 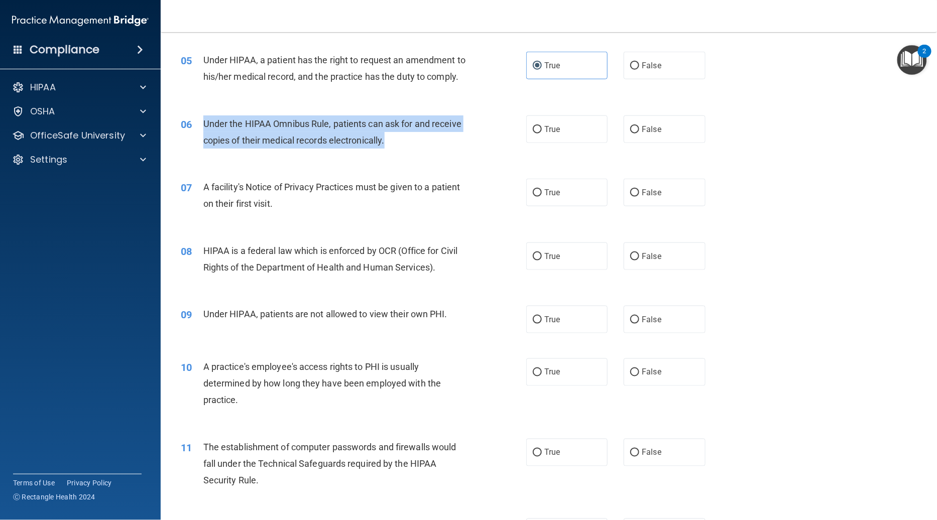 What do you see at coordinates (89, 483) in the screenshot?
I see `a: Privacy Policy` at bounding box center [89, 483].